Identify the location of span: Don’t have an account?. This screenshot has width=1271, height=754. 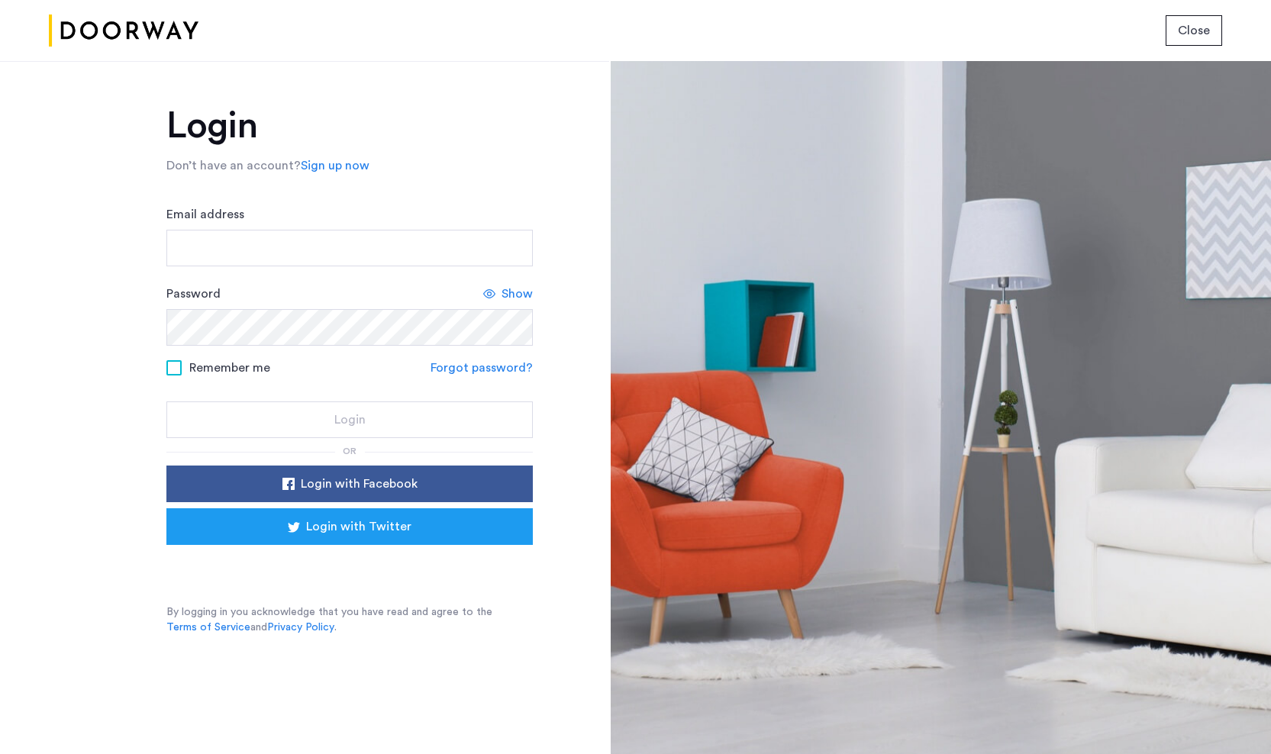
(234, 166).